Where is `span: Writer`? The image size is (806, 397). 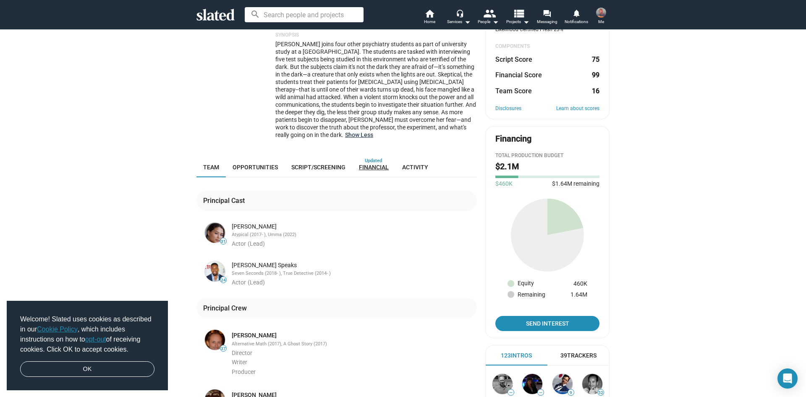 span: Writer is located at coordinates (239, 362).